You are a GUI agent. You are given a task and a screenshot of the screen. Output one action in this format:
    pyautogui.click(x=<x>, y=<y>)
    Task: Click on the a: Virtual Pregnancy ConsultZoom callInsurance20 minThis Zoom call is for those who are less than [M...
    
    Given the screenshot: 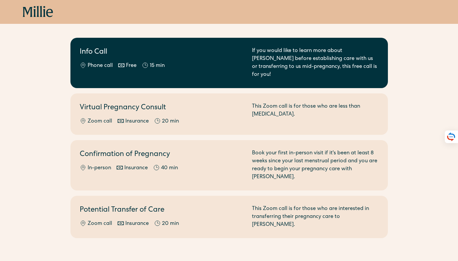 What is the action you would take?
    pyautogui.click(x=229, y=114)
    